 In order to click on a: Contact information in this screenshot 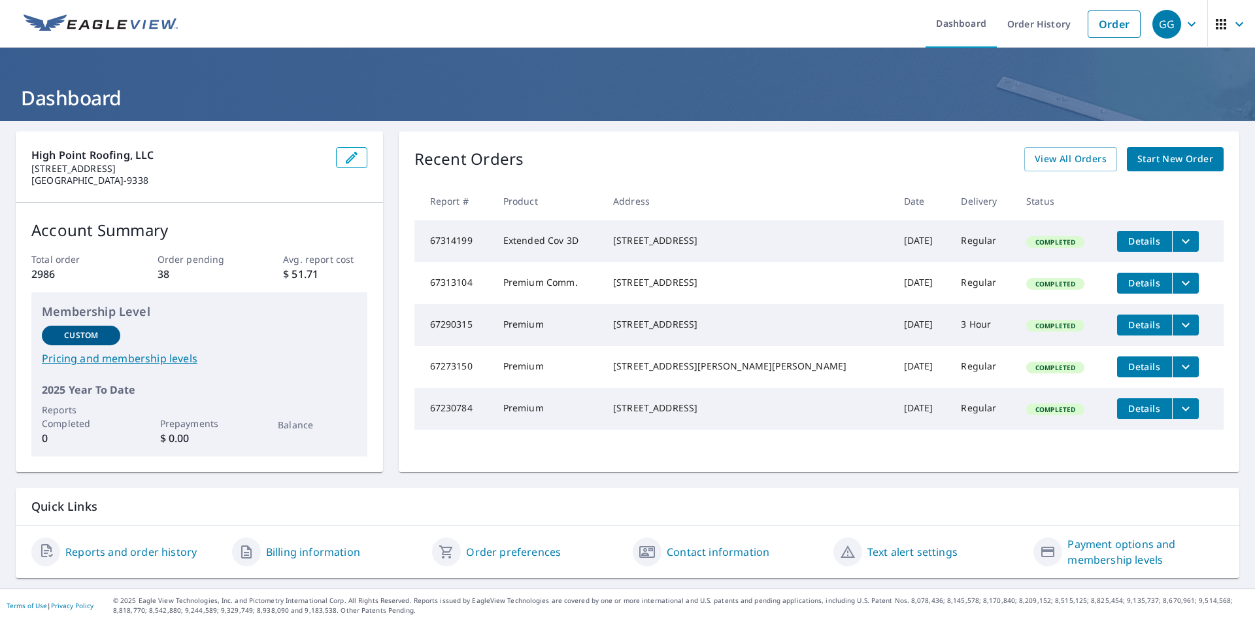, I will do `click(718, 552)`.